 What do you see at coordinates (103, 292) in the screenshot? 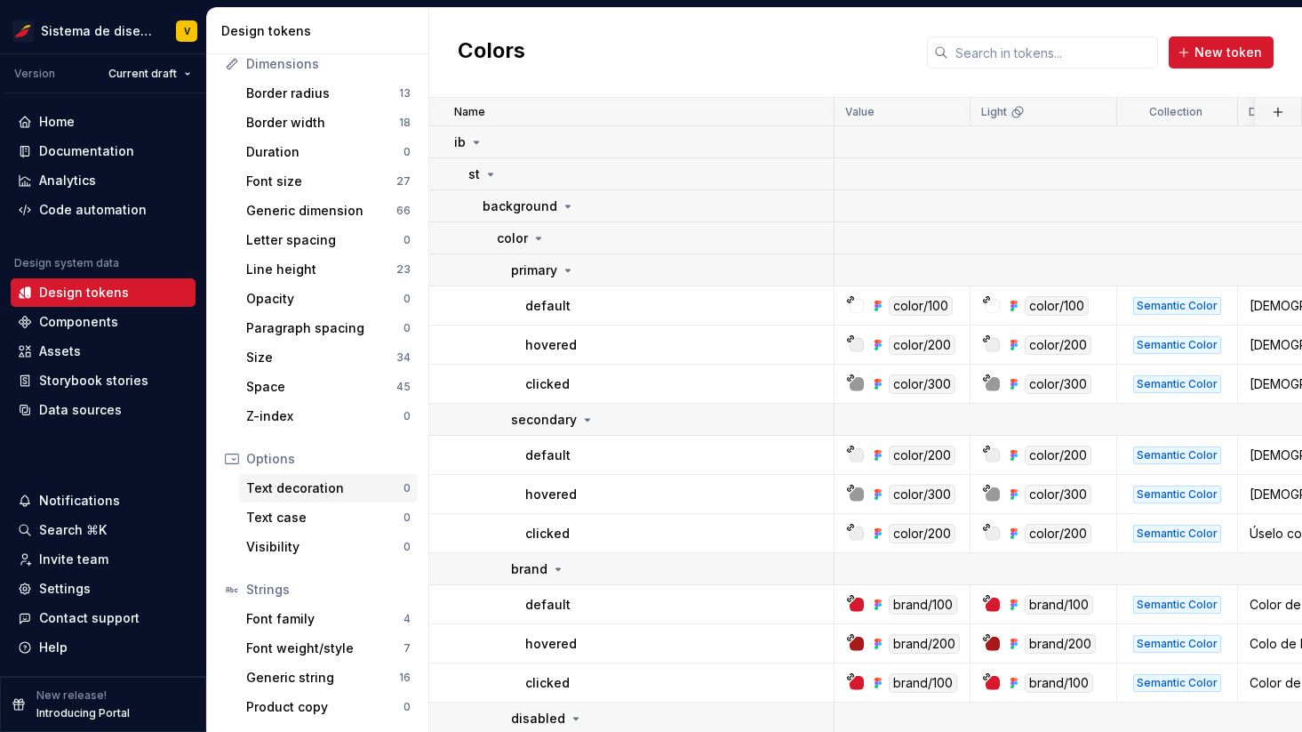
I see `a: Design tokens` at bounding box center [103, 292].